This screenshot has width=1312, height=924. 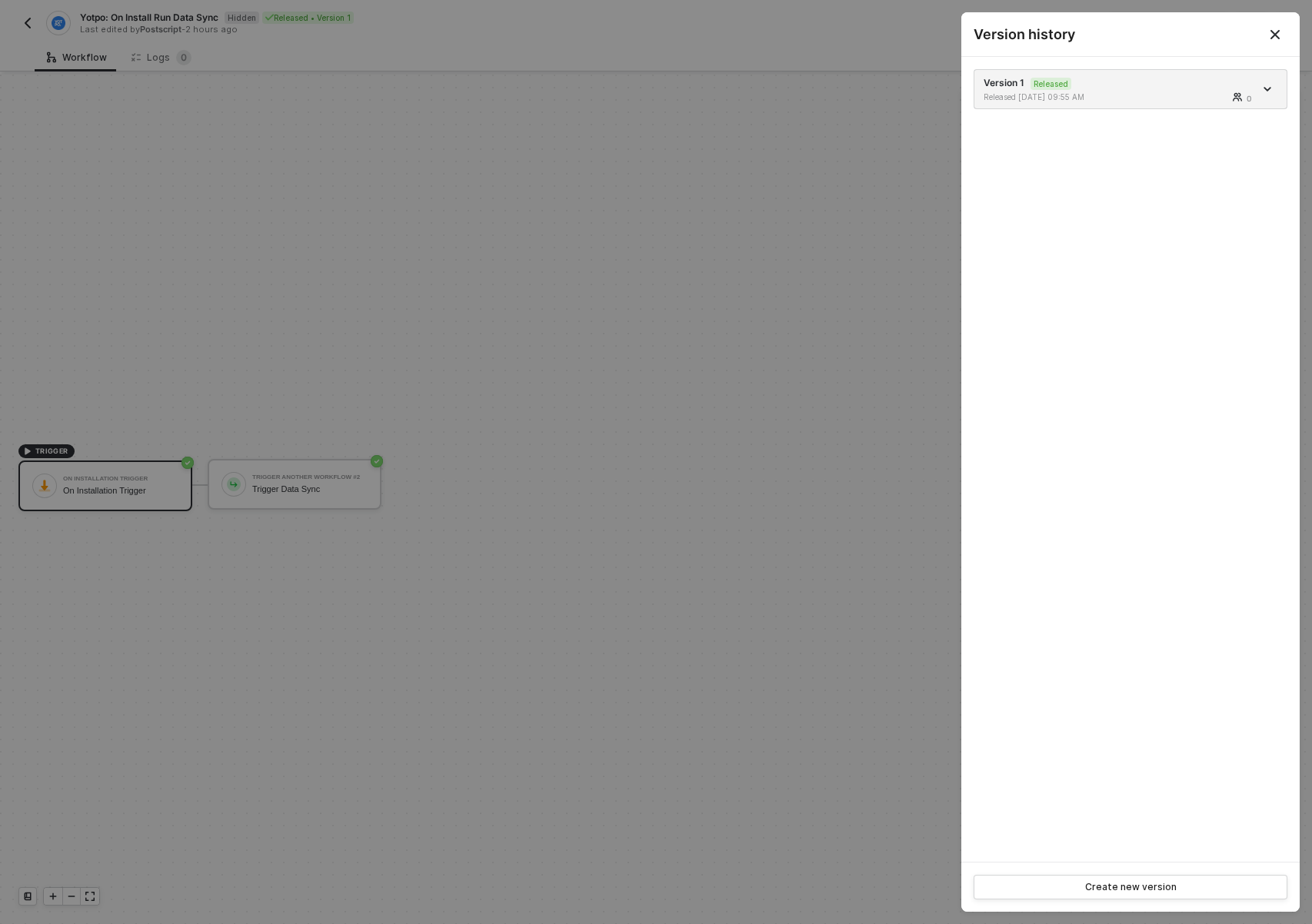 What do you see at coordinates (1051, 84) in the screenshot?
I see `sup: Released` at bounding box center [1051, 84].